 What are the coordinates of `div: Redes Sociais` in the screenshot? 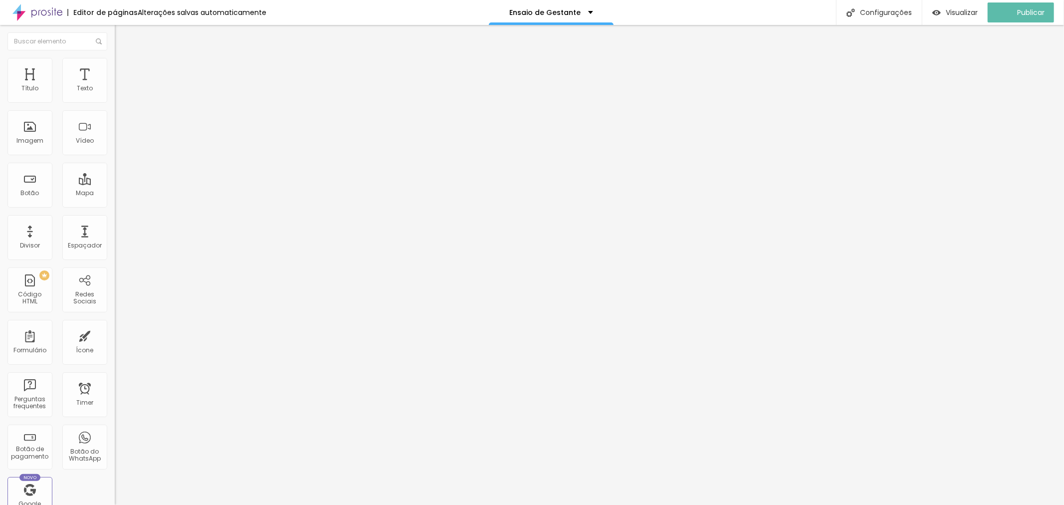 It's located at (84, 298).